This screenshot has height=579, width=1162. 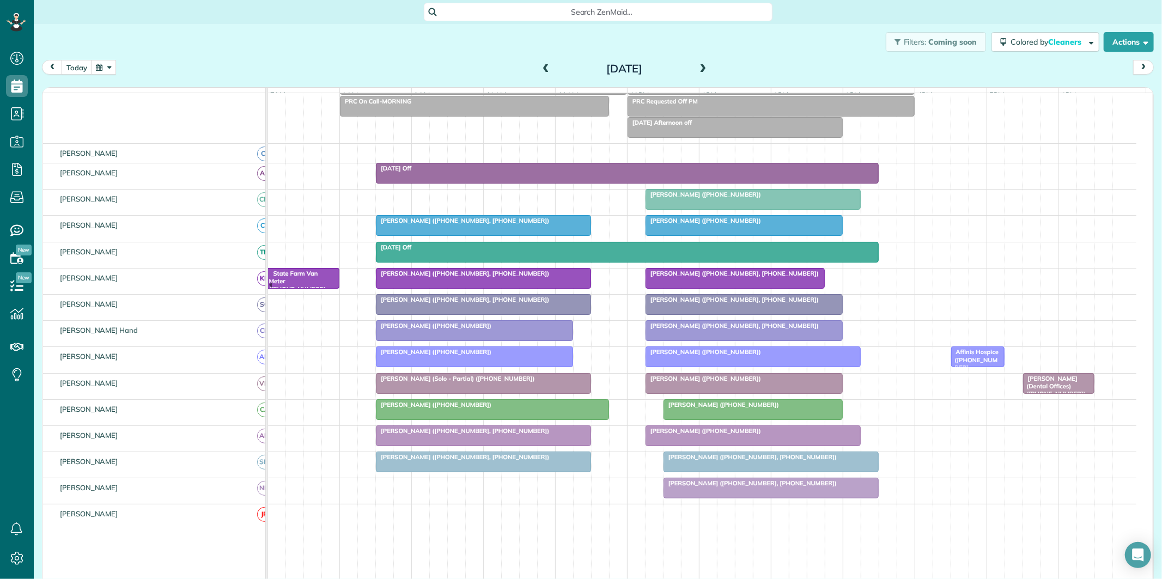 What do you see at coordinates (52, 67) in the screenshot?
I see `button: prev` at bounding box center [52, 67].